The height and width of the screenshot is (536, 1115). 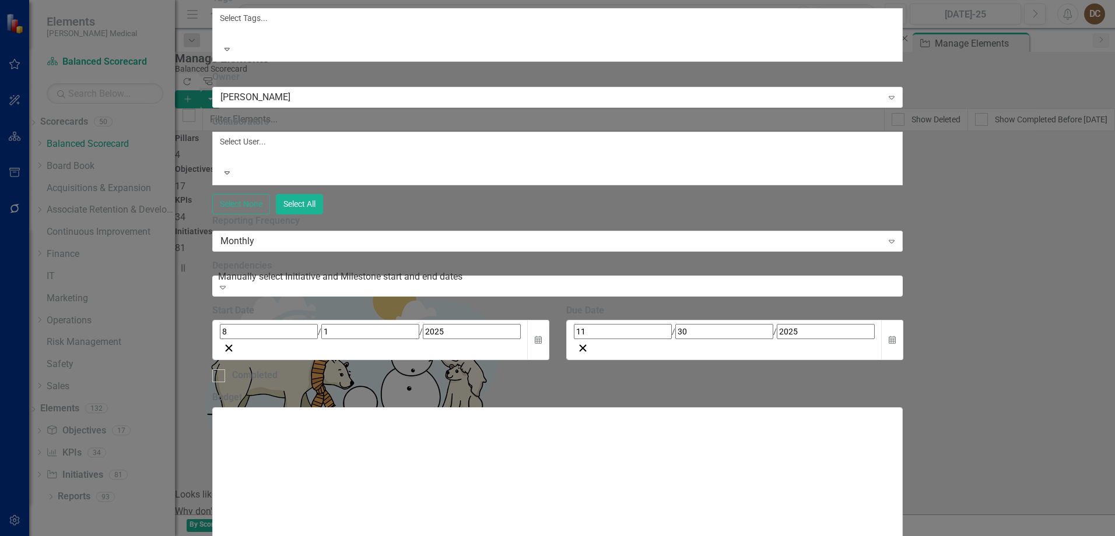 What do you see at coordinates (299, 204) in the screenshot?
I see `button: Select All` at bounding box center [299, 204].